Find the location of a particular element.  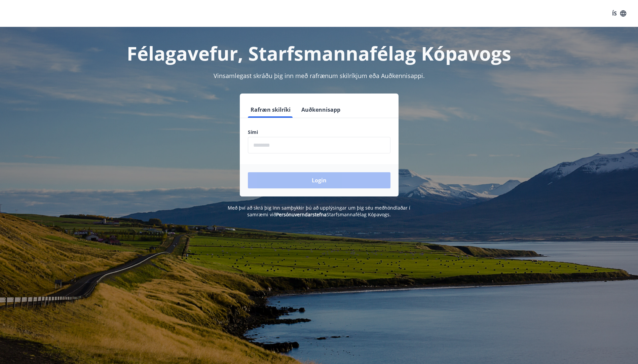

h1: Félagavefur, Starfsmannafélag Kópavogs is located at coordinates (319, 53).